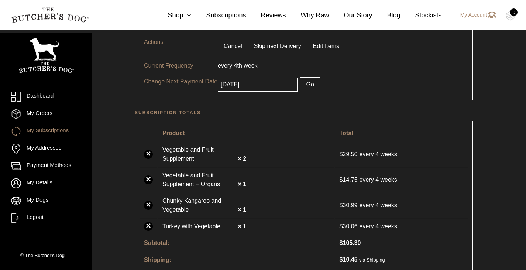 This screenshot has width=526, height=270. What do you see at coordinates (46, 200) in the screenshot?
I see `a: My Dogs` at bounding box center [46, 200].